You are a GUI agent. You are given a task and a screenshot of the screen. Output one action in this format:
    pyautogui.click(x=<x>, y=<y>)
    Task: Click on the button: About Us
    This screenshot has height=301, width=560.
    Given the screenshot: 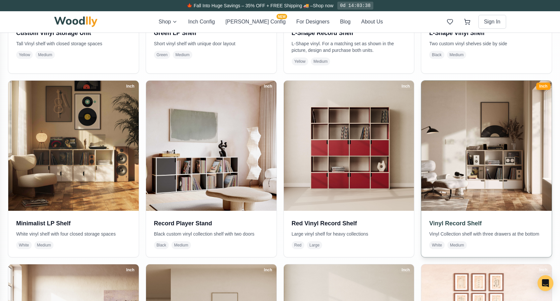 What is the action you would take?
    pyautogui.click(x=372, y=22)
    